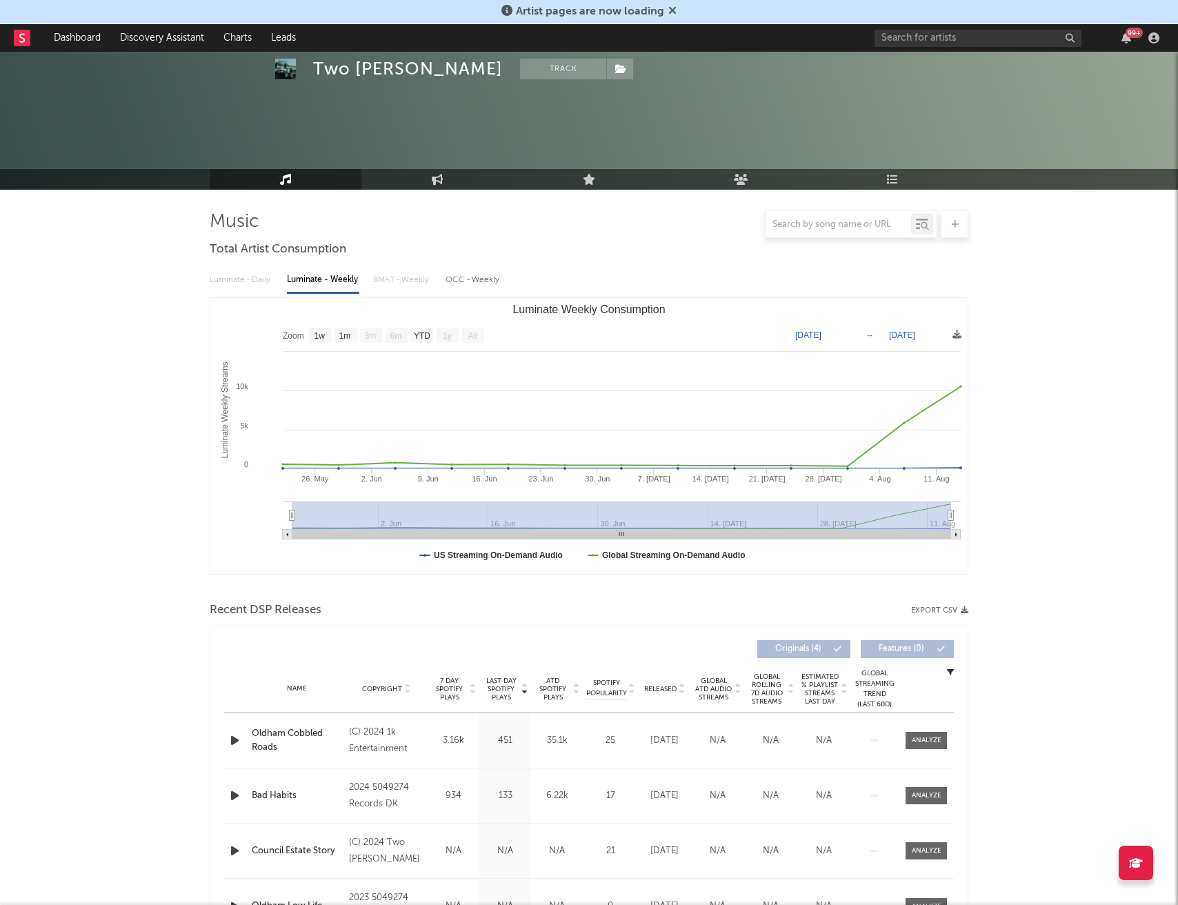 The width and height of the screenshot is (1178, 905). What do you see at coordinates (345, 336) in the screenshot?
I see `text: 1m` at bounding box center [345, 336].